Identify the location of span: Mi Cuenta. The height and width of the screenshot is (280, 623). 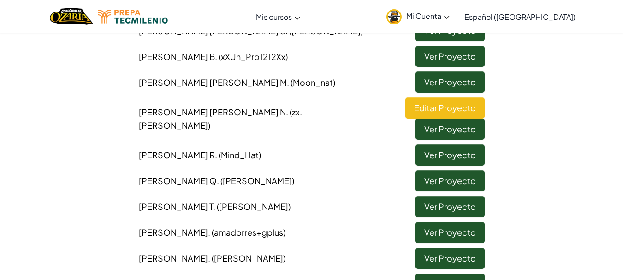
(428, 16).